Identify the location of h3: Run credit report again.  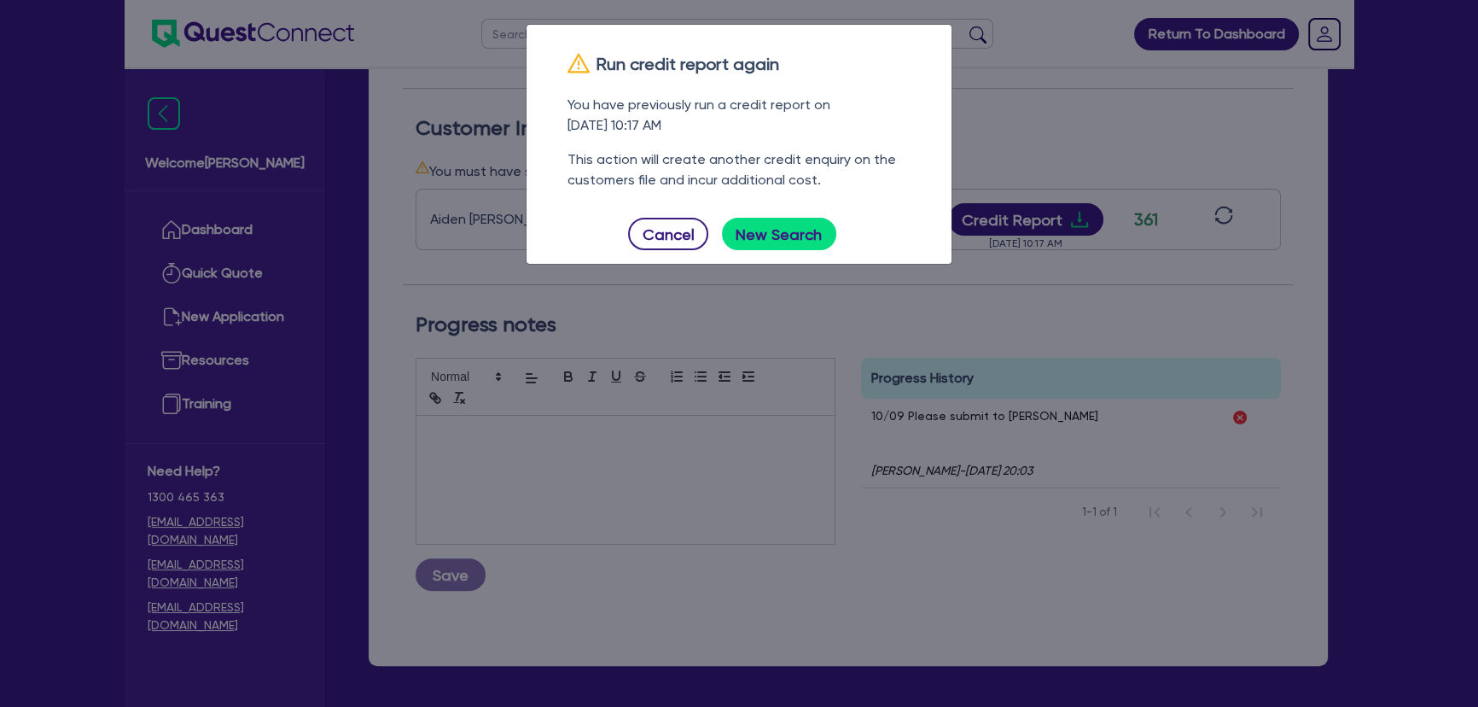
(739, 63).